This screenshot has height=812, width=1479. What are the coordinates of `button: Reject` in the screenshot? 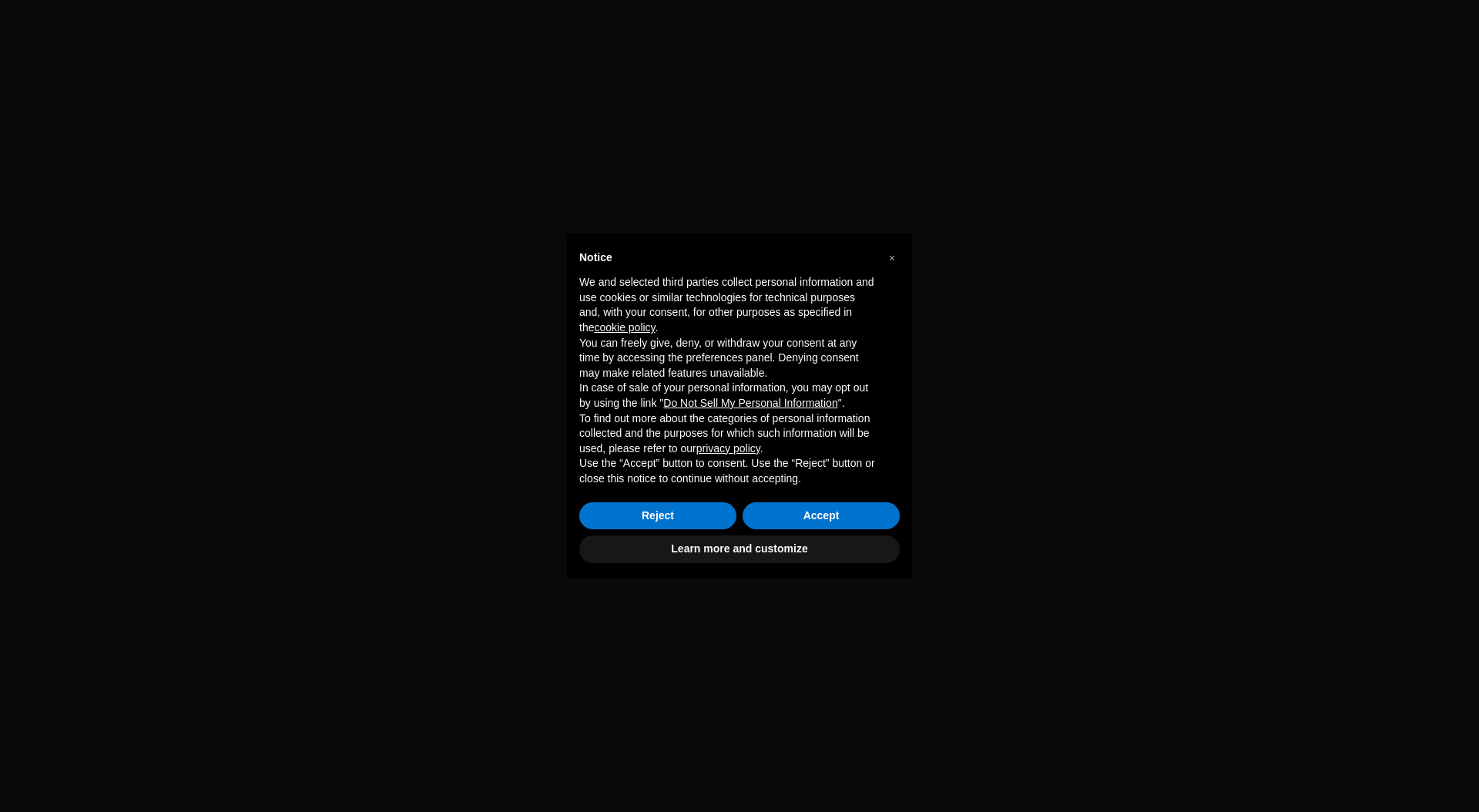 It's located at (658, 516).